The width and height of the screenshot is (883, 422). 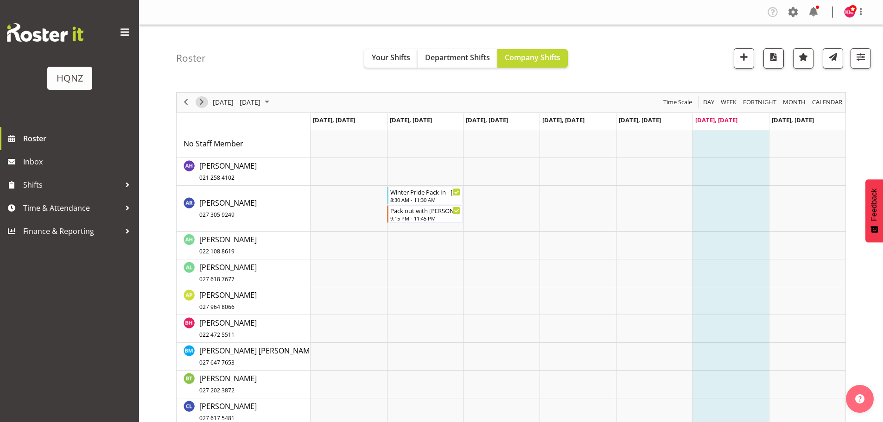 I want to click on span: 027 964 8066, so click(x=217, y=307).